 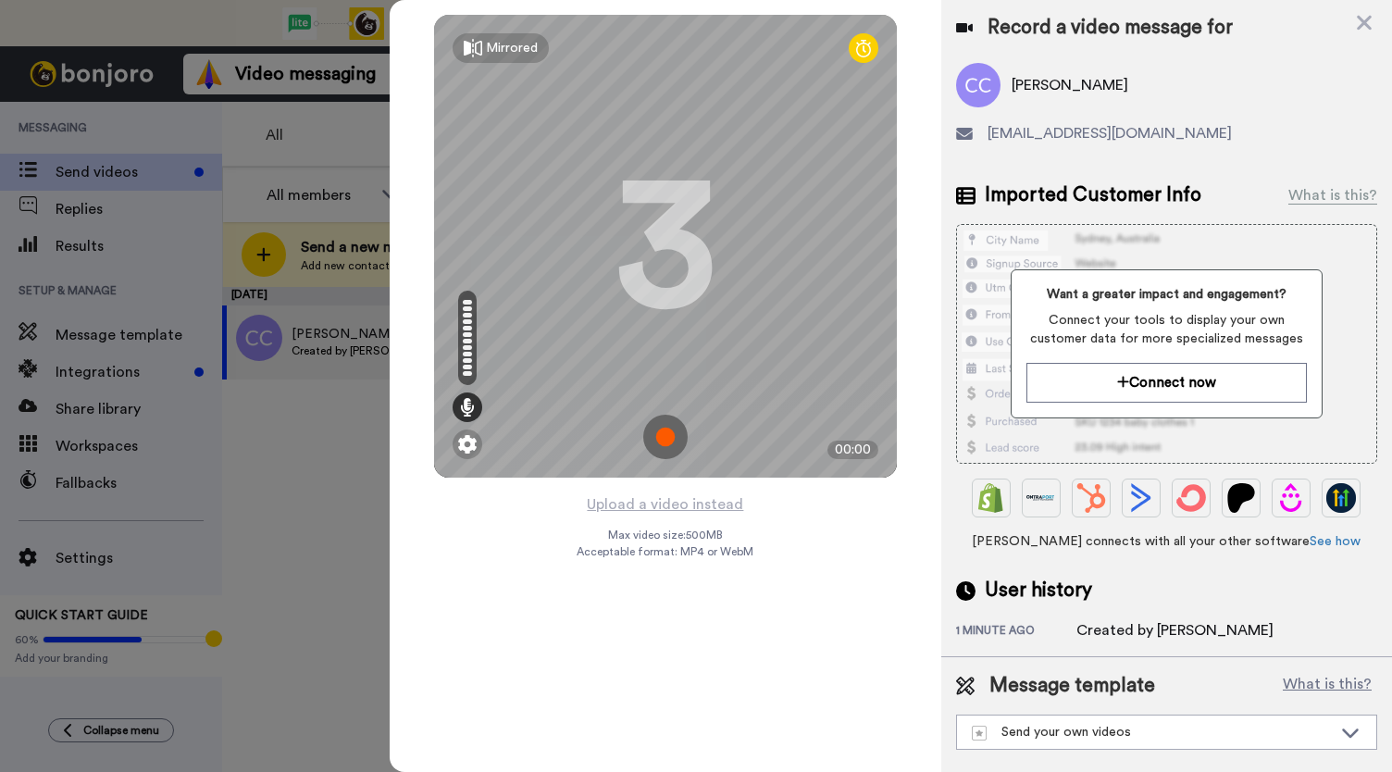 What do you see at coordinates (852, 450) in the screenshot?
I see `div: 00:00` at bounding box center [852, 450].